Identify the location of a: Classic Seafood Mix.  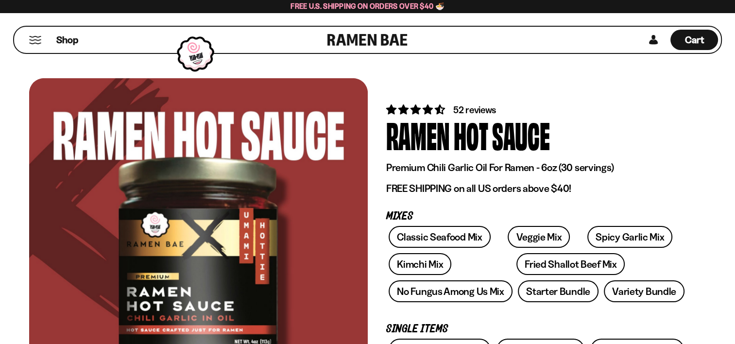
(439, 236).